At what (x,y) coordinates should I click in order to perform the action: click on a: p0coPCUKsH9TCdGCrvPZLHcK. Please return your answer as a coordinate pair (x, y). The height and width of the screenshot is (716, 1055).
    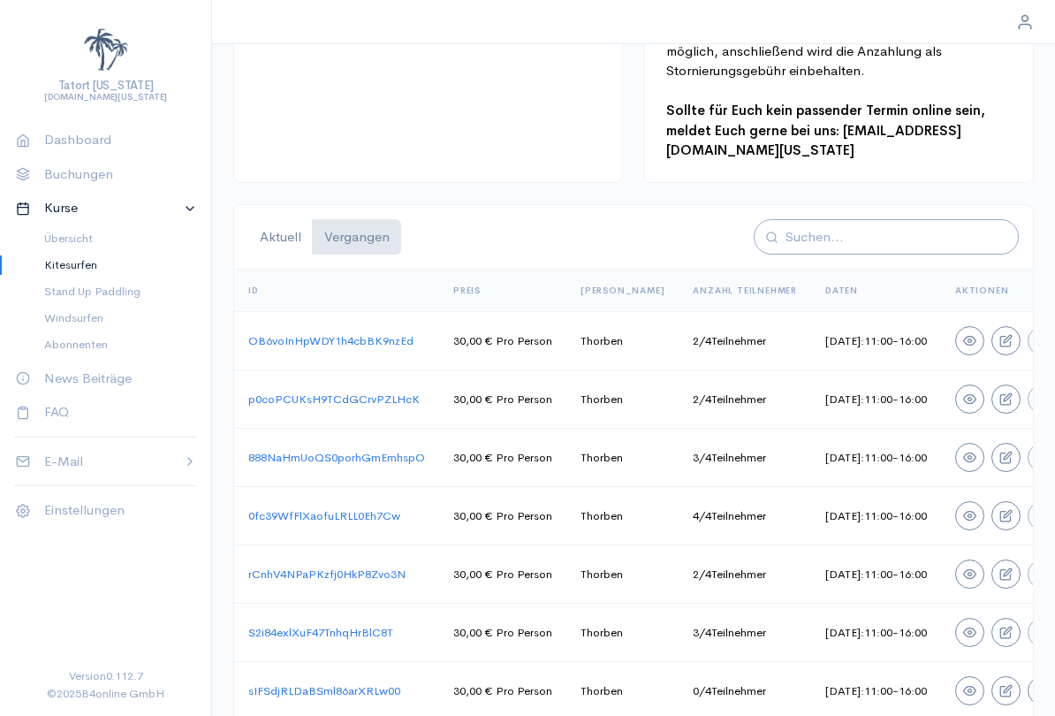
    Looking at the image, I should click on (334, 399).